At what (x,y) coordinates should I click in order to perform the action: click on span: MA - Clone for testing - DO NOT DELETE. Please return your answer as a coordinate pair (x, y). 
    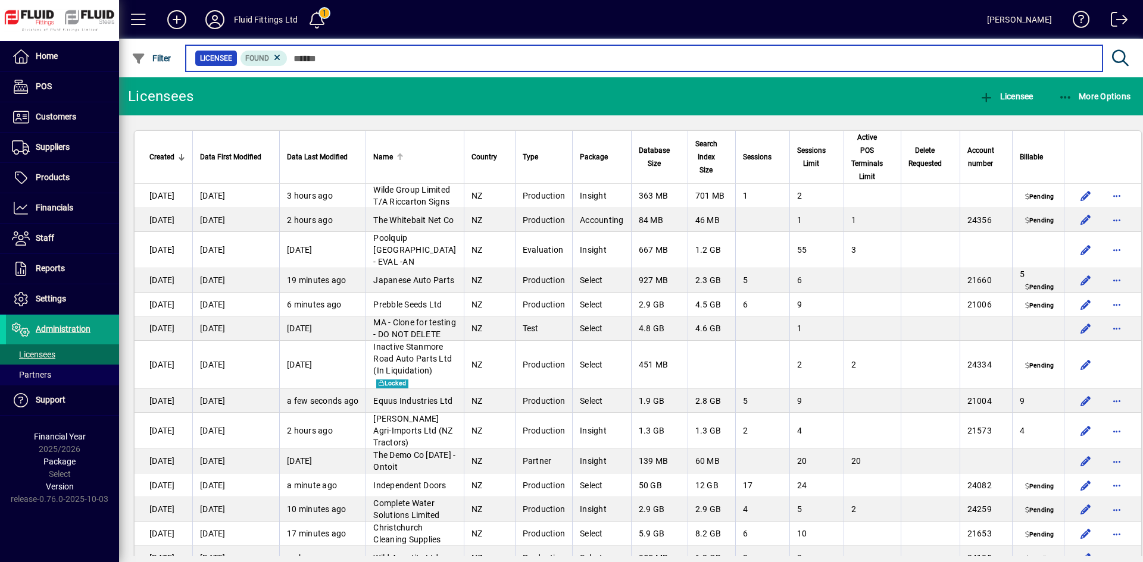
    Looking at the image, I should click on (414, 329).